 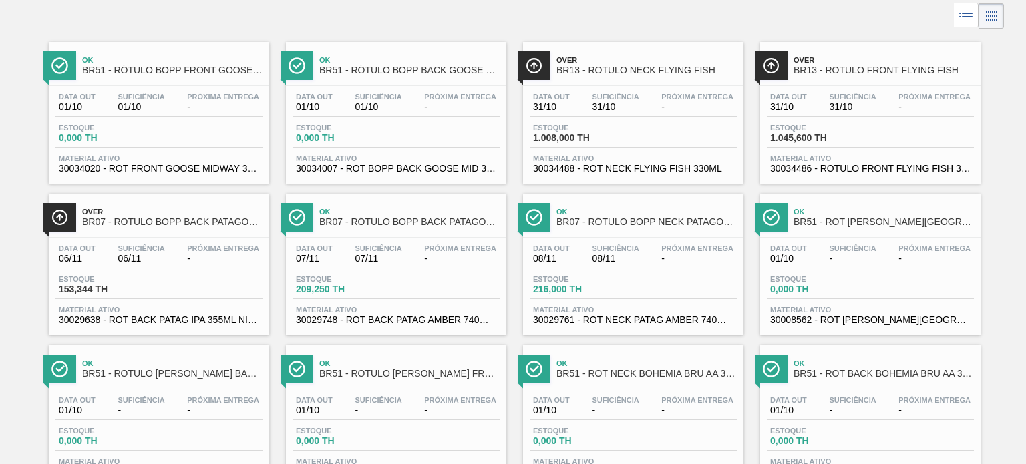 What do you see at coordinates (394, 259) in the screenshot?
I see `a: ÍconeOkBR07 - RÓTULO BOPP BACK PATAGONIA AMBER 740MLData out07/11Suficiência07/11Próxima Entrega-...` at bounding box center [394, 259].